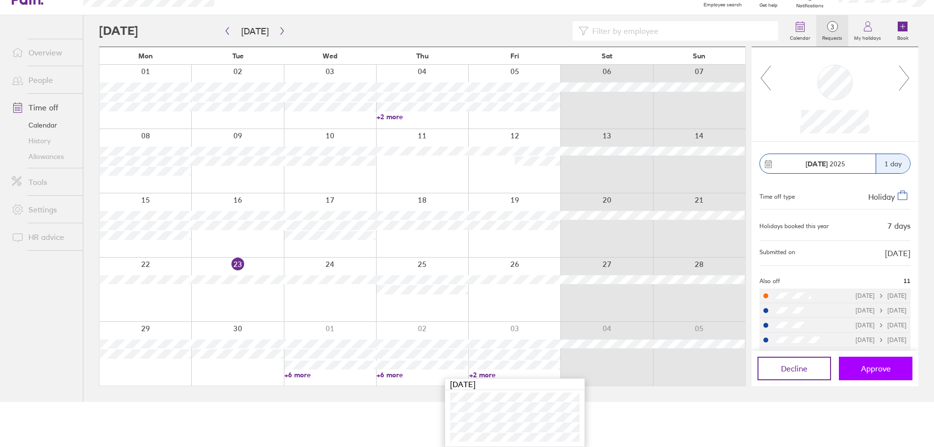 The height and width of the screenshot is (447, 934). I want to click on div: 7 days, so click(899, 226).